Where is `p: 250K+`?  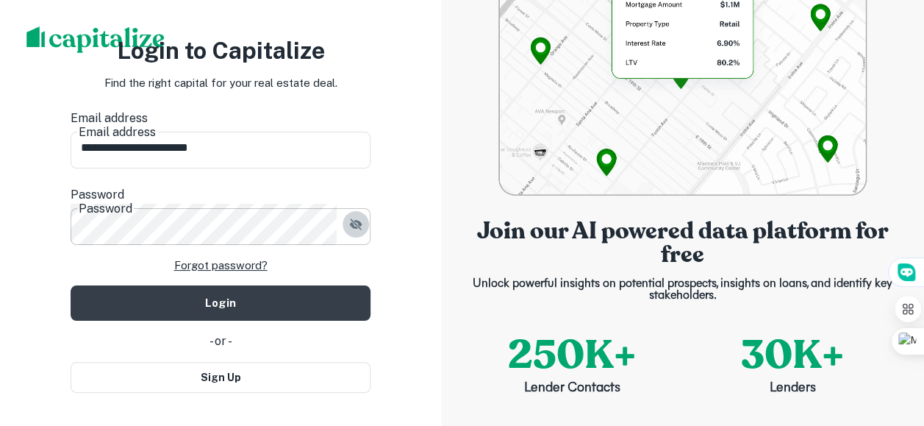
p: 250K+ is located at coordinates (572, 354).